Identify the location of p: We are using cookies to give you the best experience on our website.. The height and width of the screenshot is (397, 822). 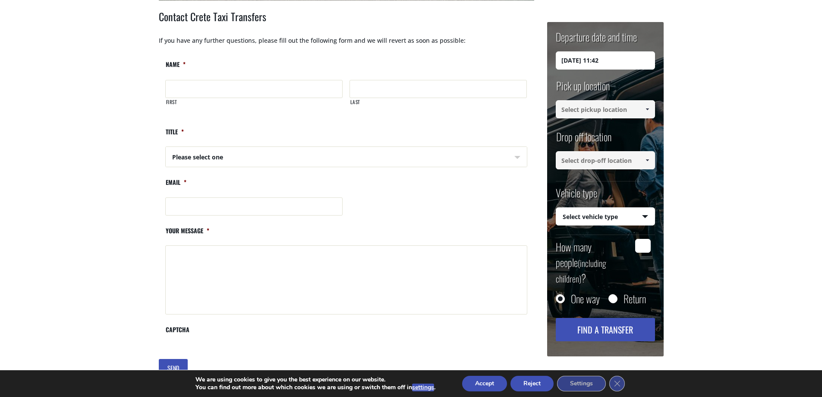
(315, 379).